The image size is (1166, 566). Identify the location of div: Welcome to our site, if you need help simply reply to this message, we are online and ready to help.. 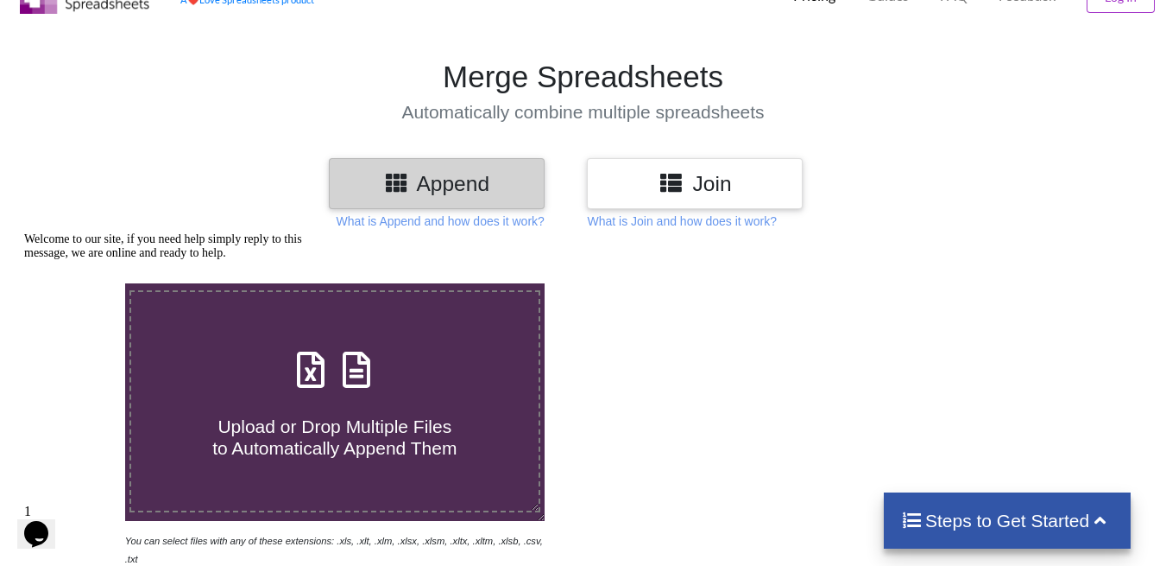
(162, 21).